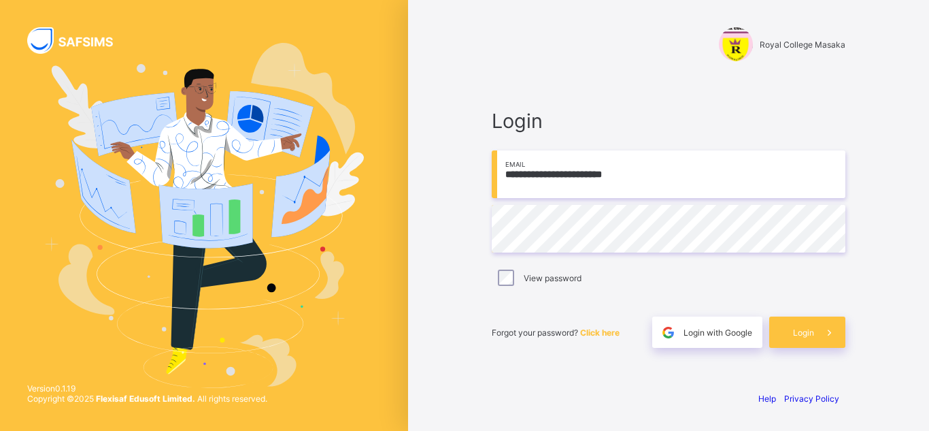  I want to click on label: View password, so click(553, 278).